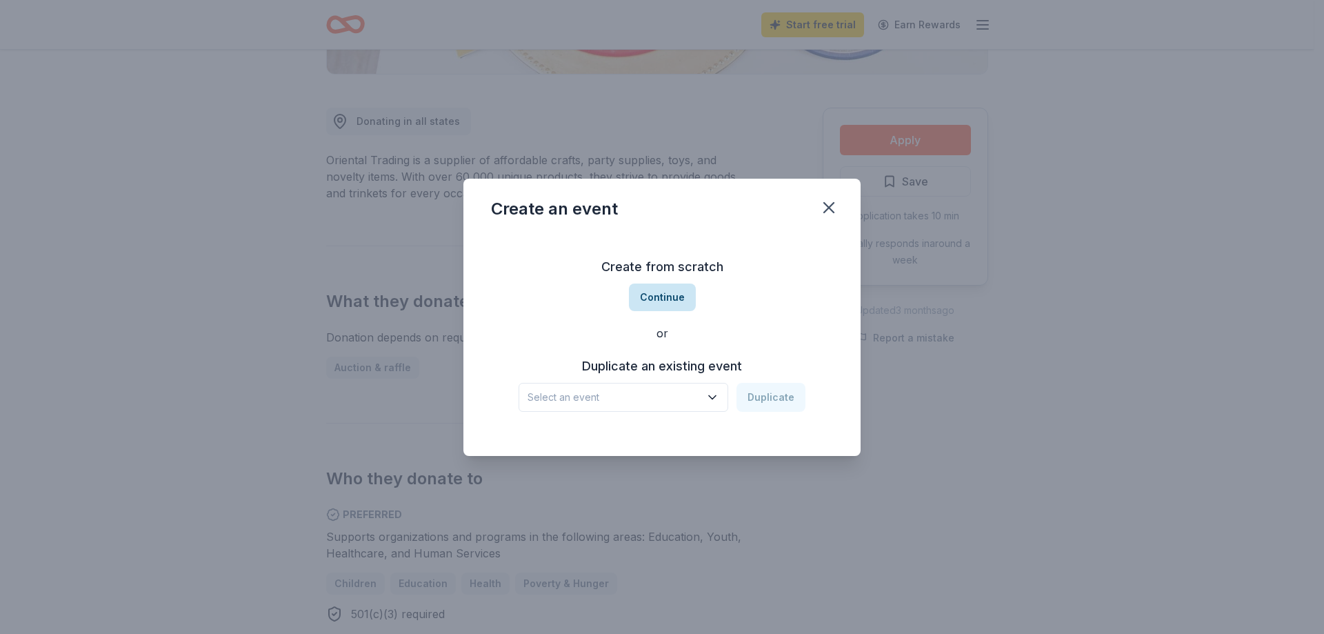  What do you see at coordinates (554, 209) in the screenshot?
I see `div: Create an event` at bounding box center [554, 209].